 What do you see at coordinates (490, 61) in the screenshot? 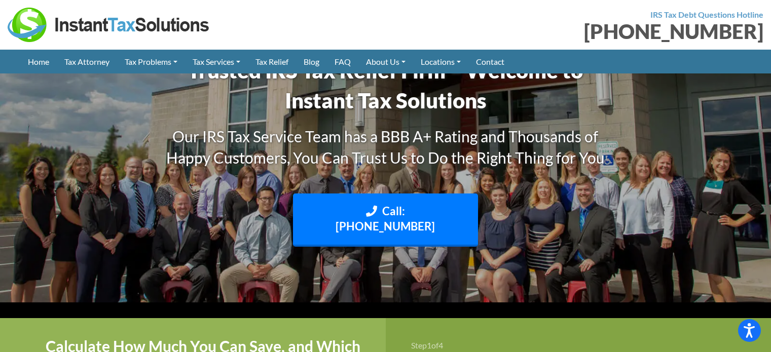
I see `a: Contact` at bounding box center [490, 61].